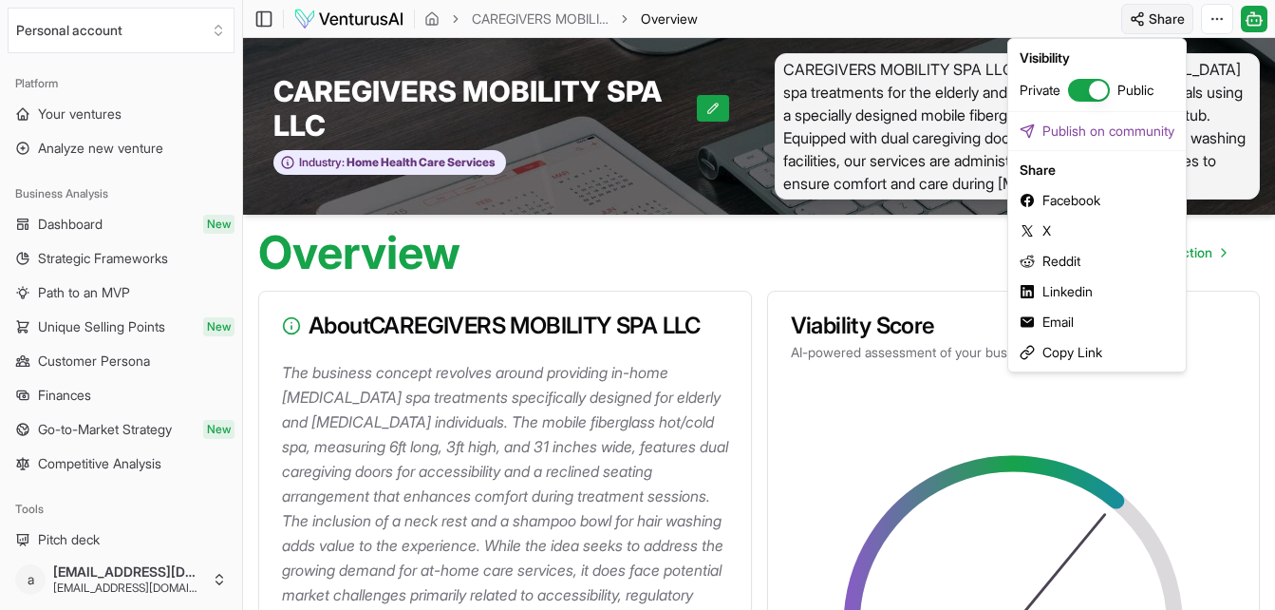 This screenshot has height=610, width=1275. What do you see at coordinates (1097, 292) in the screenshot?
I see `button: Linkedin` at bounding box center [1097, 292].